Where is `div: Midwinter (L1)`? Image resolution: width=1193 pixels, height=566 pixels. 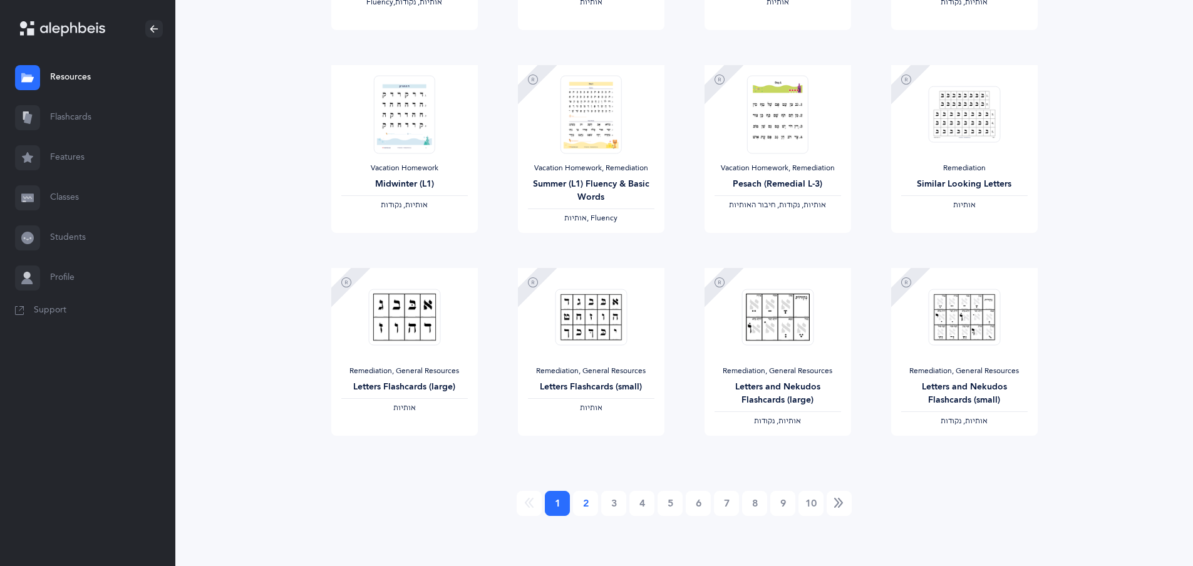 div: Midwinter (L1) is located at coordinates (404, 184).